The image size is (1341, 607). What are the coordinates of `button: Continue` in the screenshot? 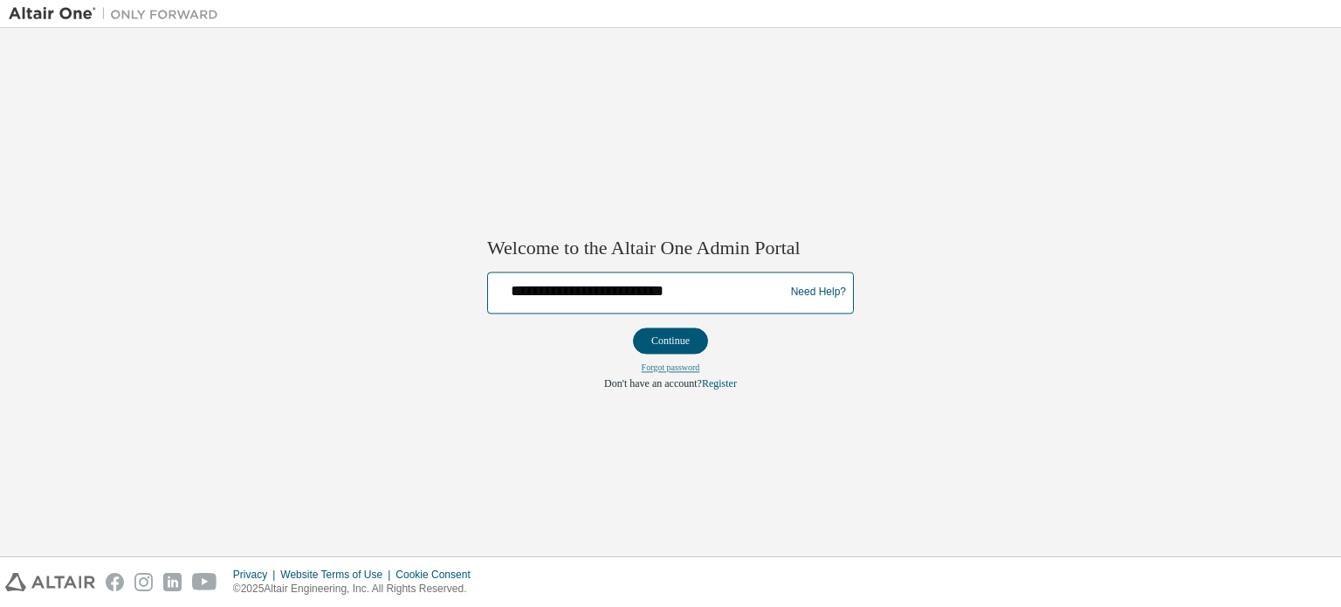 It's located at (671, 341).